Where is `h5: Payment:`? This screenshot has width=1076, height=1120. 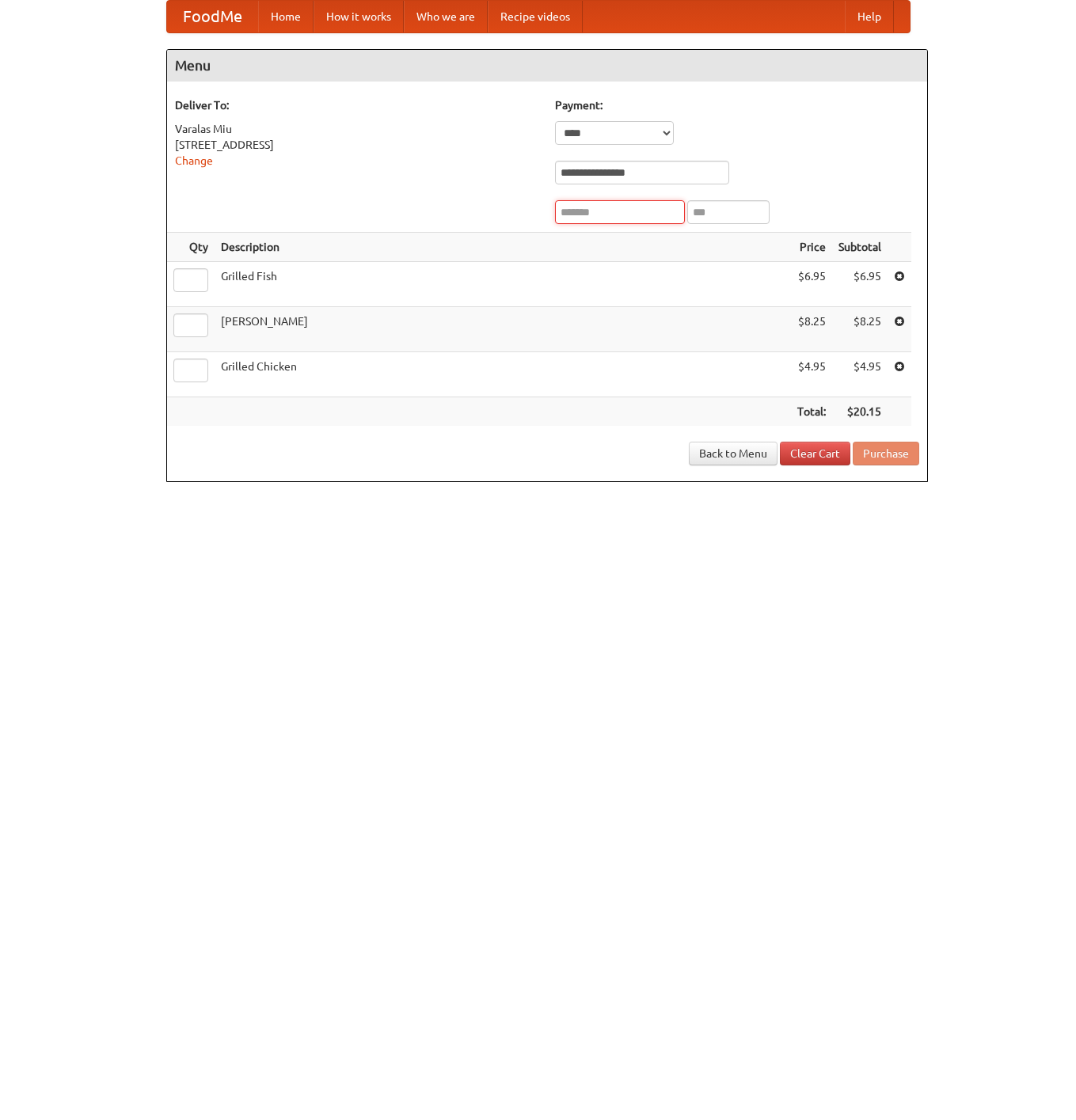
h5: Payment: is located at coordinates (737, 105).